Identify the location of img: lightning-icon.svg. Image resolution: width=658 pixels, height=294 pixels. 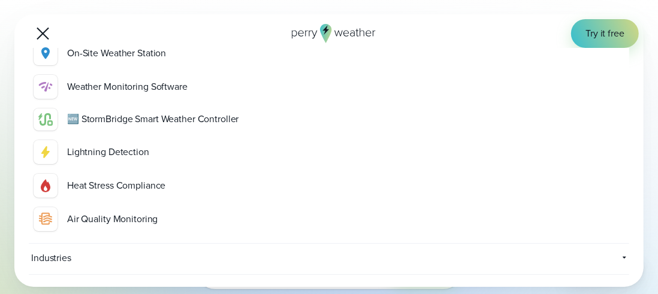
(46, 152).